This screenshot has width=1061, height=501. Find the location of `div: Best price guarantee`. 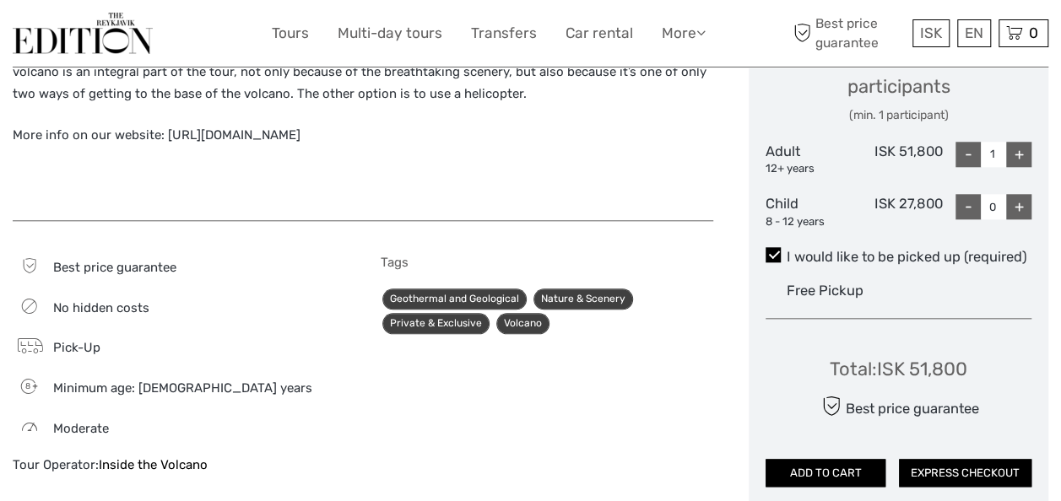

div: Best price guarantee is located at coordinates (898, 406).